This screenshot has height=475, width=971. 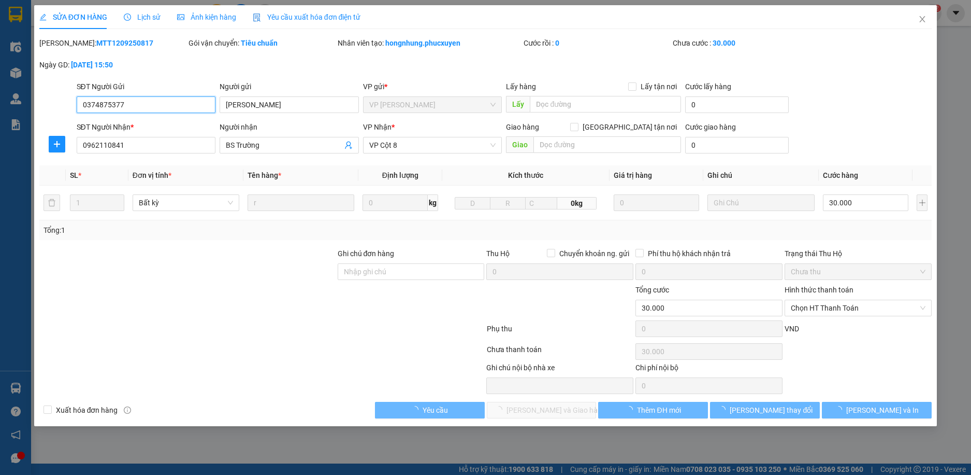 I want to click on input: C, so click(x=541, y=203).